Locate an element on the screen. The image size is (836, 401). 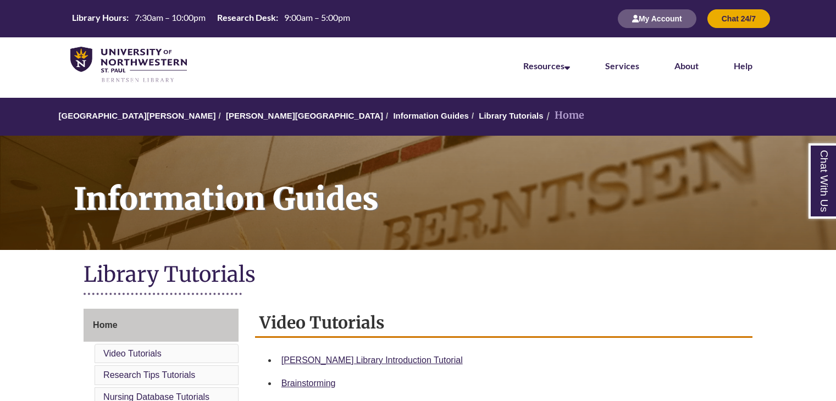
li: Home is located at coordinates (564, 115).